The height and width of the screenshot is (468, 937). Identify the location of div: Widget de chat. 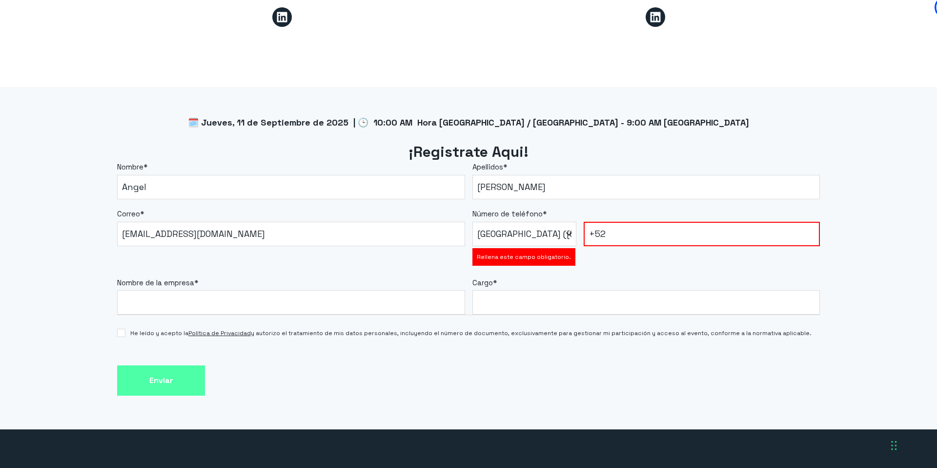
(850, 399).